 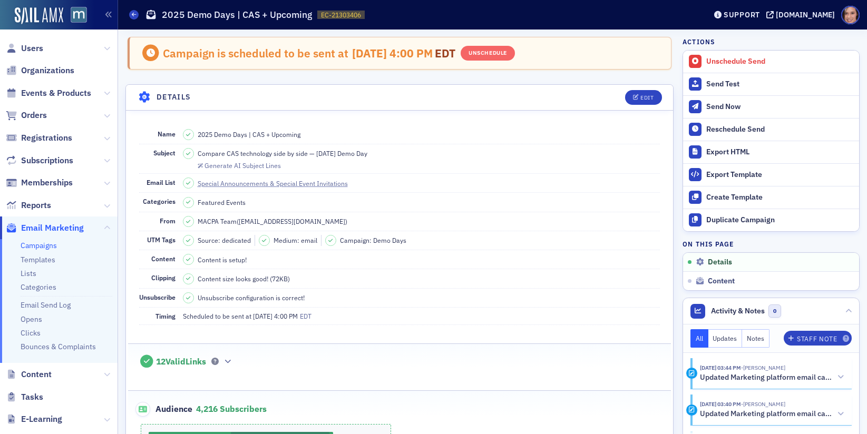 I want to click on span: Audience, so click(x=164, y=410).